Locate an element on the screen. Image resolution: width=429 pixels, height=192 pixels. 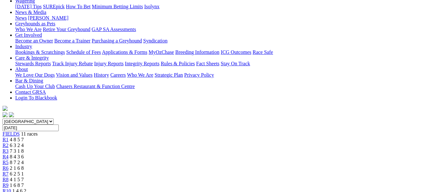
a: Bar & Dining is located at coordinates (29, 81).